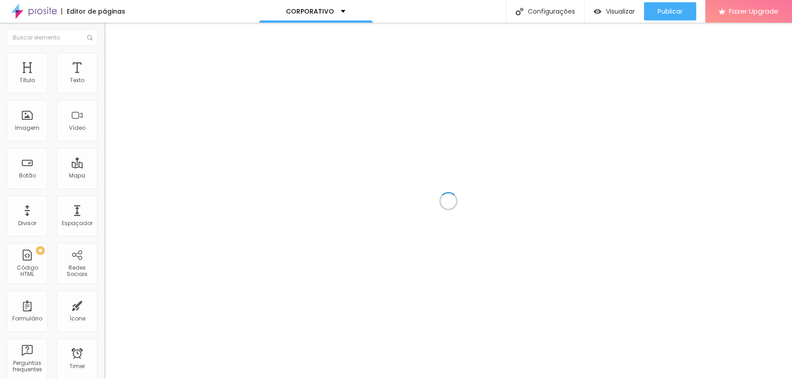 The height and width of the screenshot is (379, 792). I want to click on div: Título, so click(27, 80).